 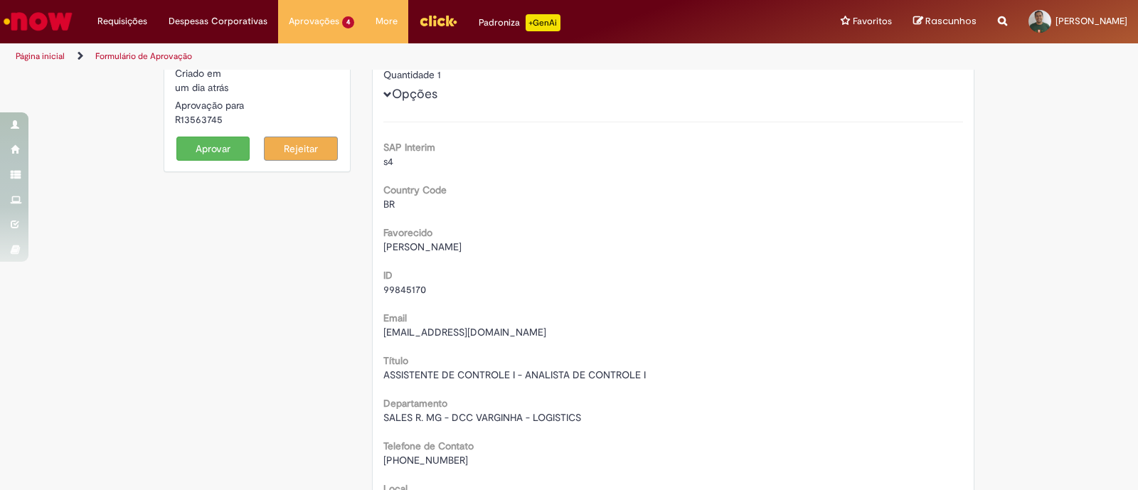 What do you see at coordinates (415, 403) in the screenshot?
I see `b: Departamento` at bounding box center [415, 403].